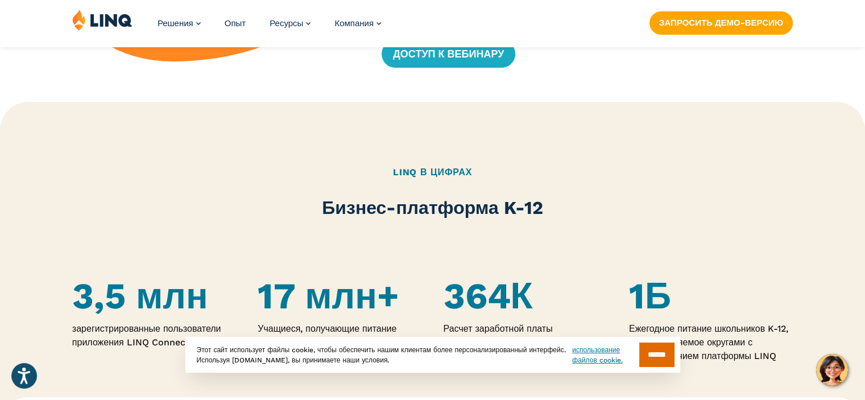  Describe the element at coordinates (358, 23) in the screenshot. I see `a: Компания` at that location.